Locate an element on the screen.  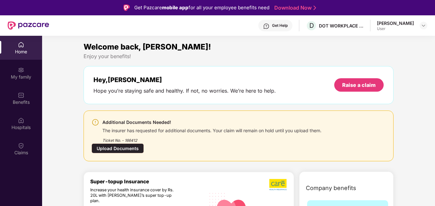
span: Company benefits is located at coordinates (331, 188).